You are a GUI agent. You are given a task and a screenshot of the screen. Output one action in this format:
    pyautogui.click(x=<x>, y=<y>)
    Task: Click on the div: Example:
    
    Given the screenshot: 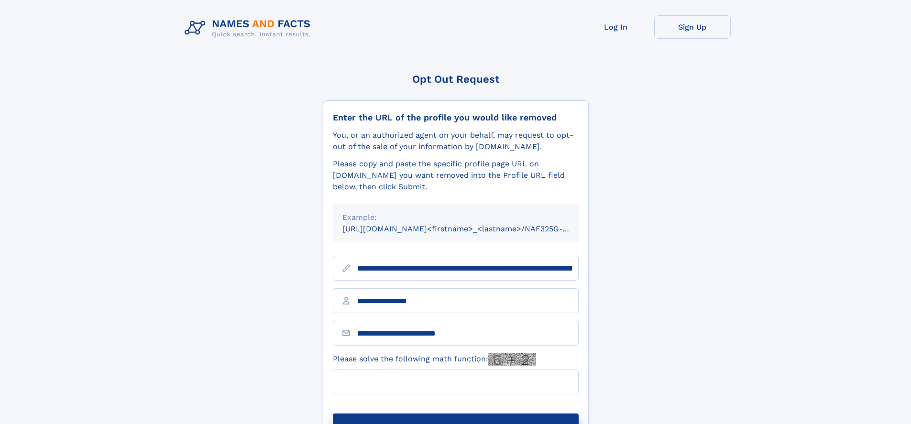 What is the action you would take?
    pyautogui.click(x=456, y=218)
    